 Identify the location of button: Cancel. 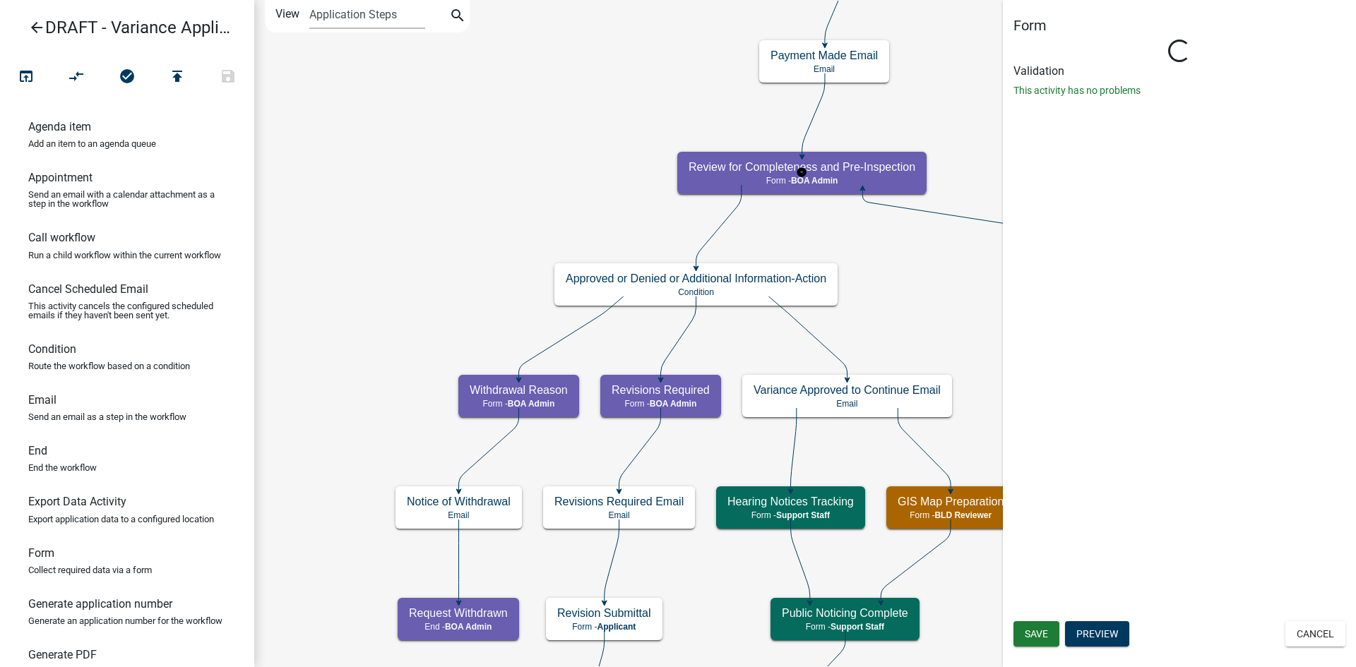
(1315, 634).